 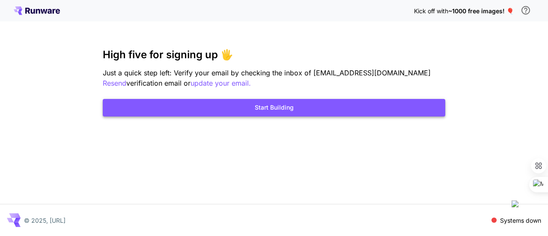 What do you see at coordinates (274, 55) in the screenshot?
I see `h3: High five for signing up 🖐️` at bounding box center [274, 55].